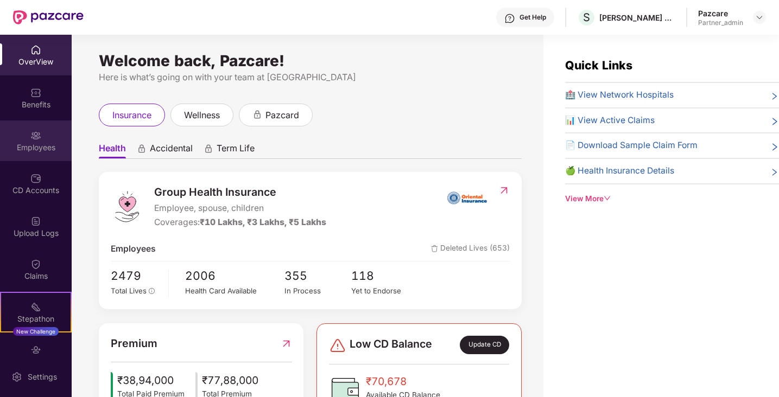 The image size is (779, 397). I want to click on div: Yet to Endorse, so click(384, 291).